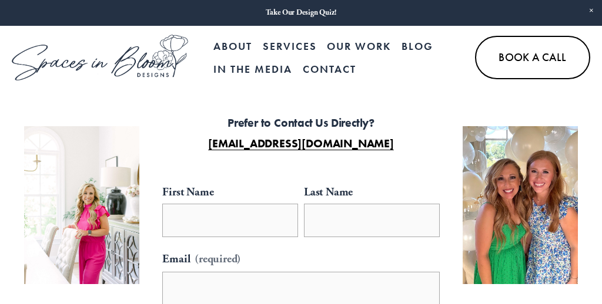  Describe the element at coordinates (532, 58) in the screenshot. I see `a: Book A Call` at that location.